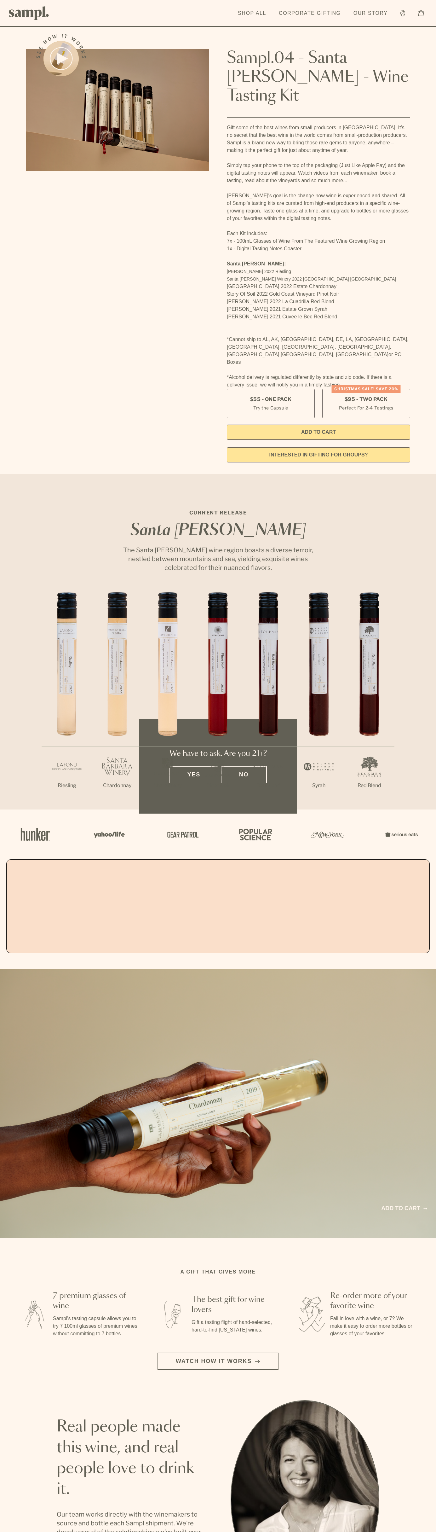 The image size is (436, 1532). Describe the element at coordinates (218, 701) in the screenshot. I see `li: 4 / 7` at that location.